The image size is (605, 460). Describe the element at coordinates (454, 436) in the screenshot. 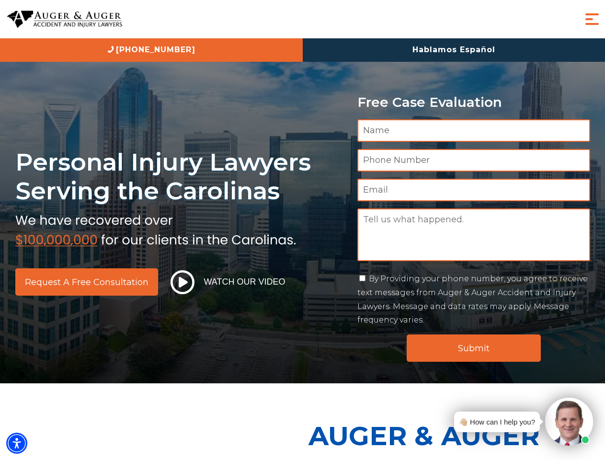

I see `p: Auger & Auger` at that location.